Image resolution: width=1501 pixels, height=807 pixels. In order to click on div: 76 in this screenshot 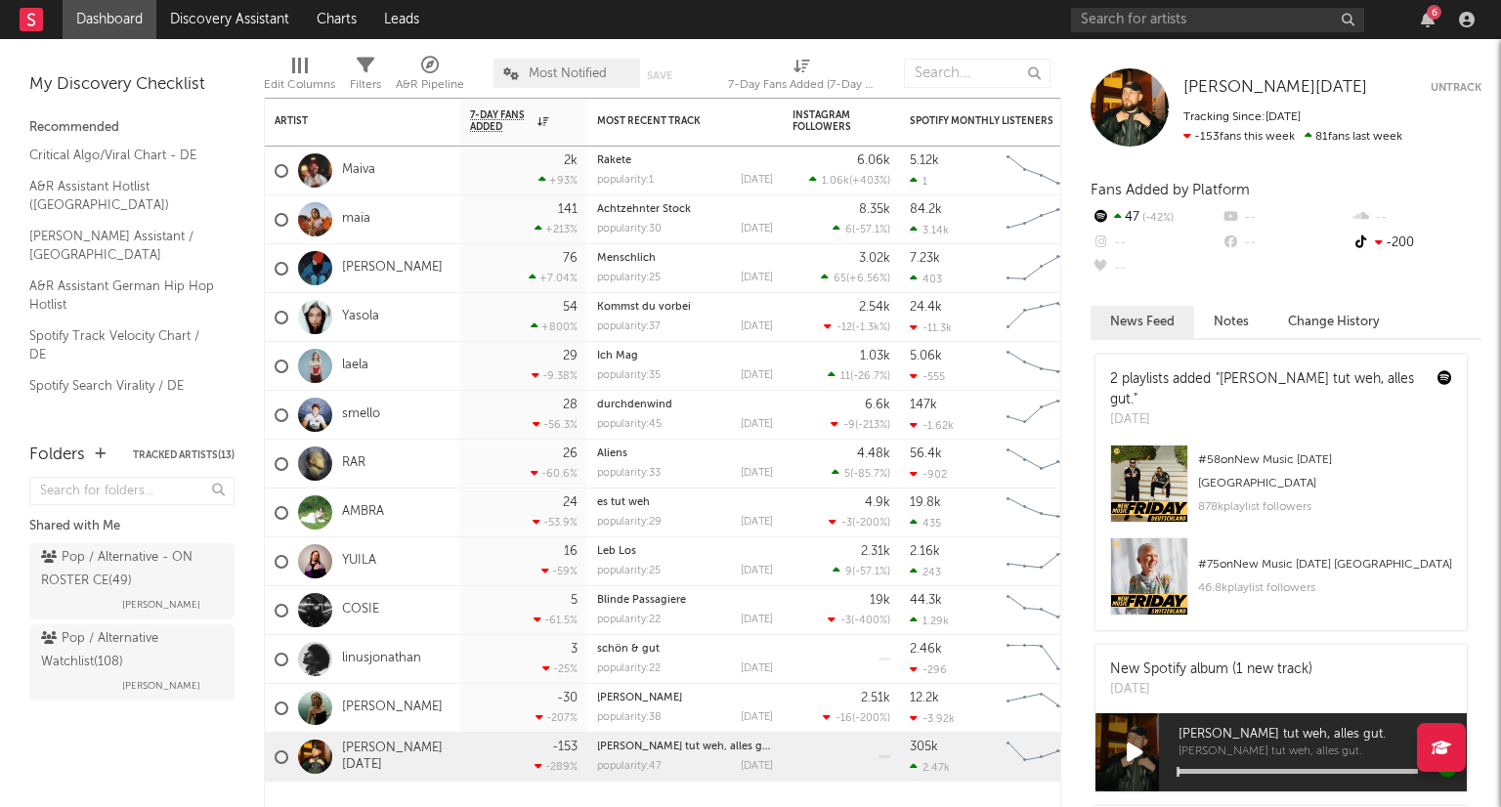, I will do `click(570, 258)`.